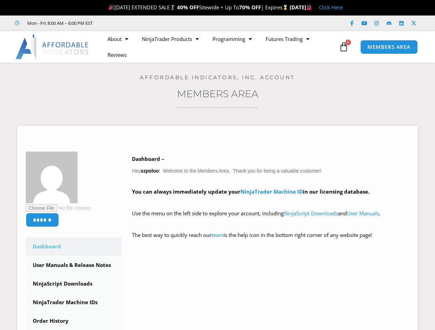  I want to click on a: 0, so click(343, 47).